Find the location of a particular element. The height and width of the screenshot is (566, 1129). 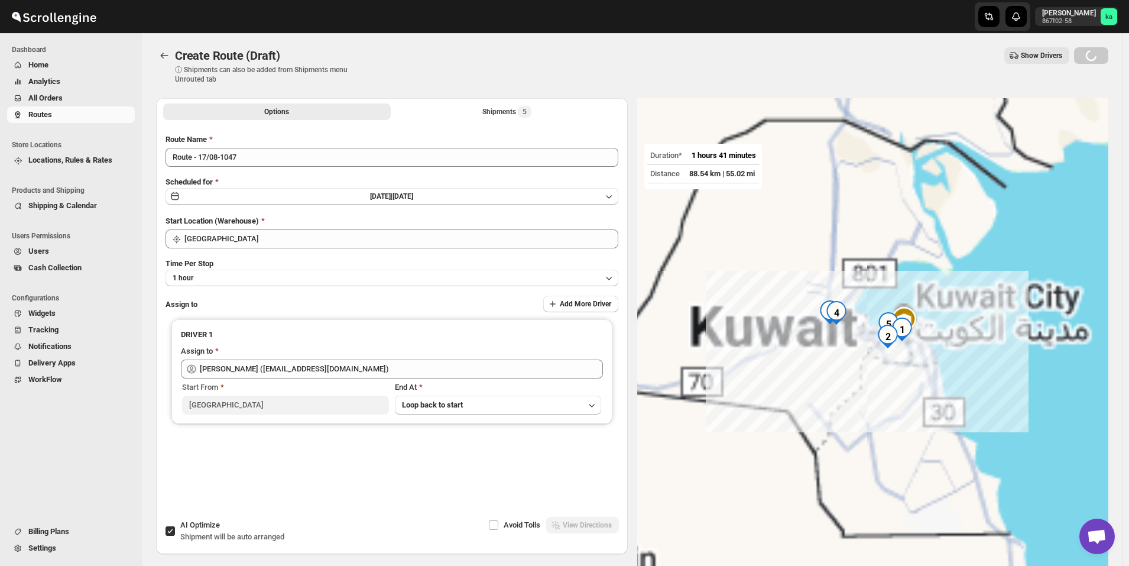

span: Scheduled for is located at coordinates (189, 181).